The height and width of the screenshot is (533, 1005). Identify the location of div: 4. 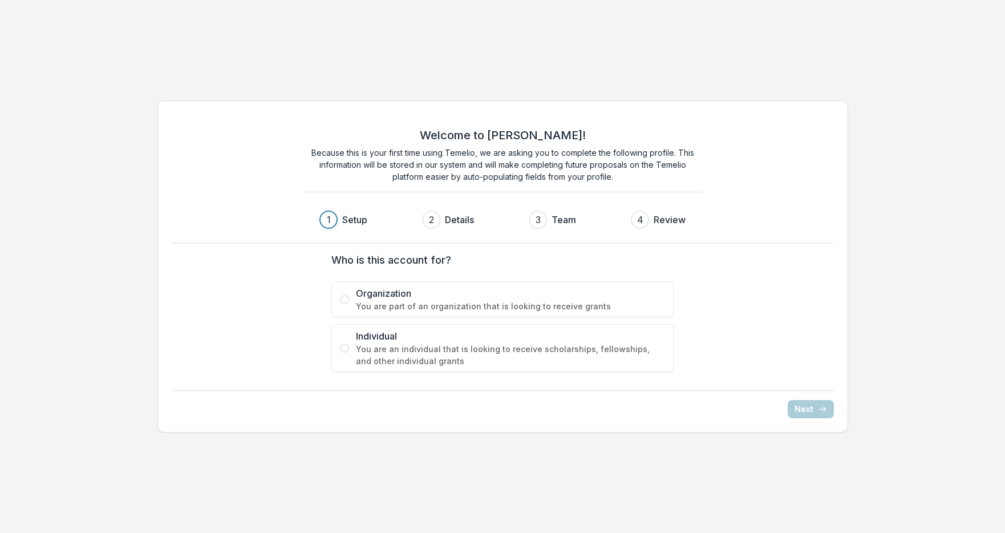
(640, 220).